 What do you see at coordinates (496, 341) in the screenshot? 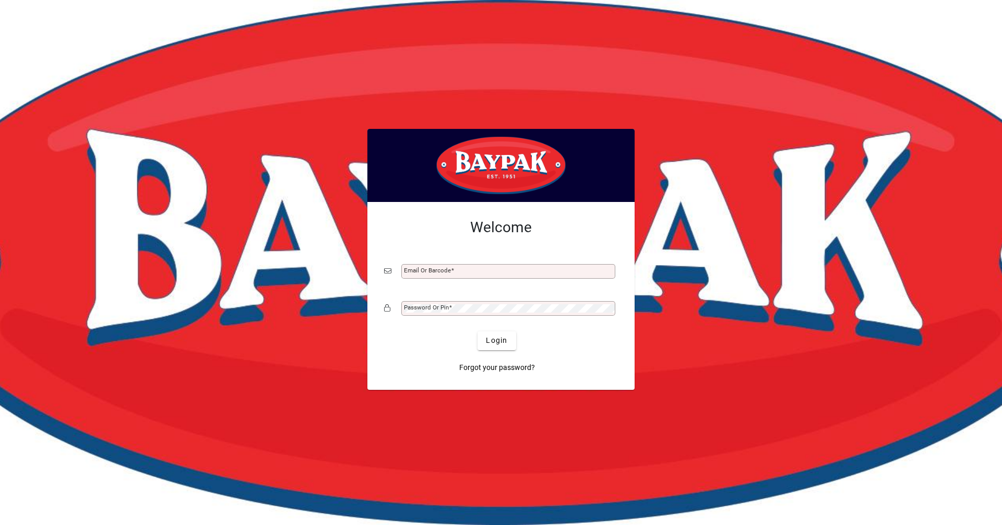
I see `button: Login` at bounding box center [496, 341].